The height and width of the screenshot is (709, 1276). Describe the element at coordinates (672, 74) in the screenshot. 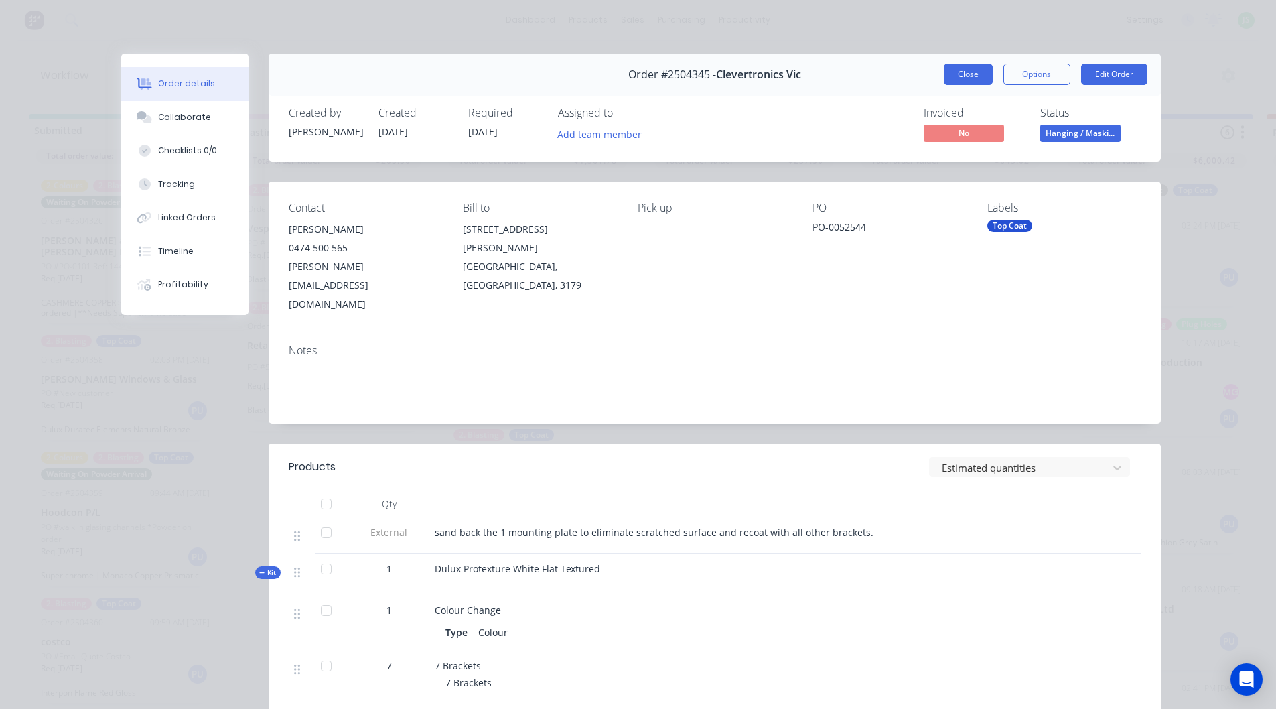

I see `span: Order #2504345 -` at that location.